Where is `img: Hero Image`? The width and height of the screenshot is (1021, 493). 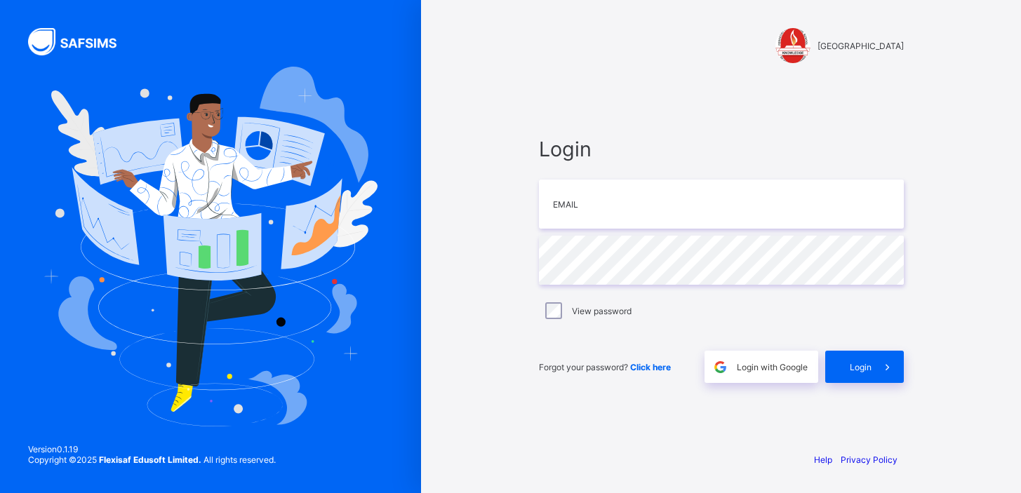 img: Hero Image is located at coordinates (211, 246).